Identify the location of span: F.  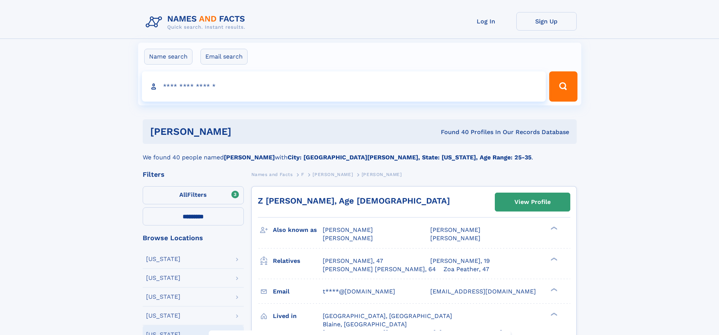
(303, 174).